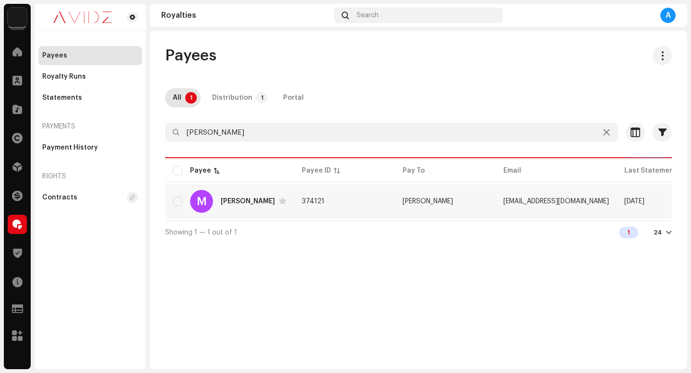  Describe the element at coordinates (177, 98) in the screenshot. I see `div: All` at that location.